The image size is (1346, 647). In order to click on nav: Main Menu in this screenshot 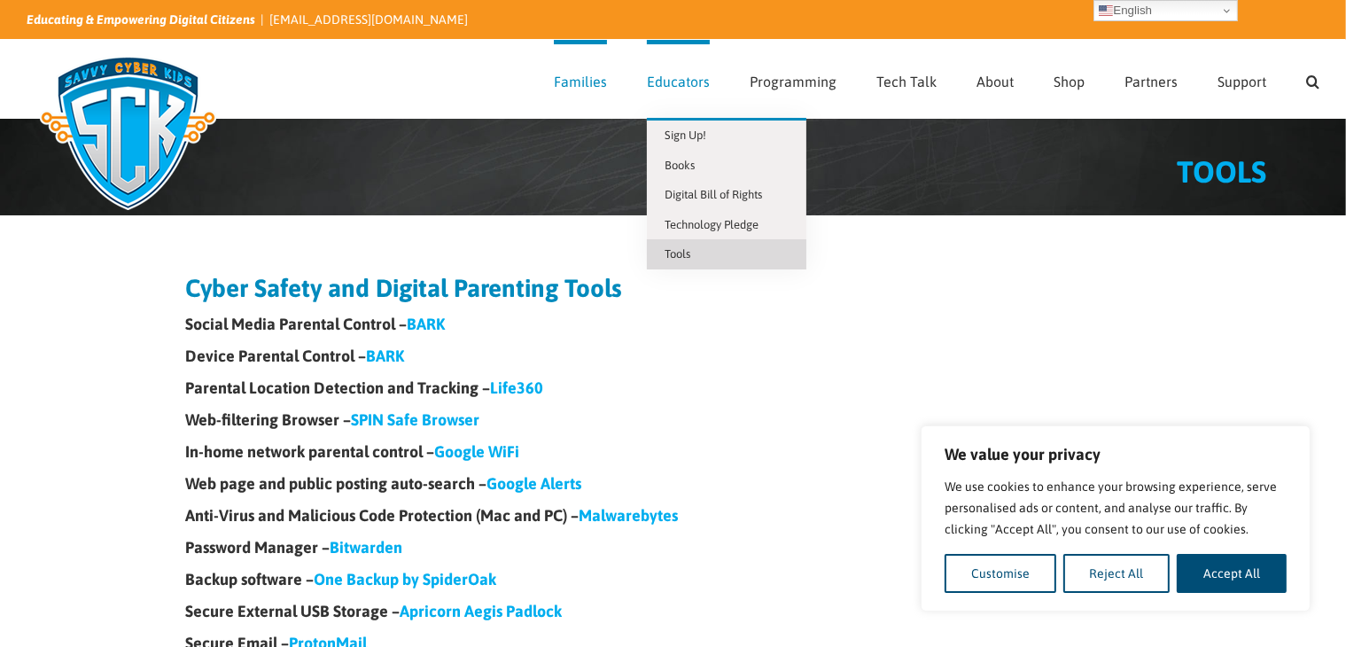, I will do `click(936, 79)`.